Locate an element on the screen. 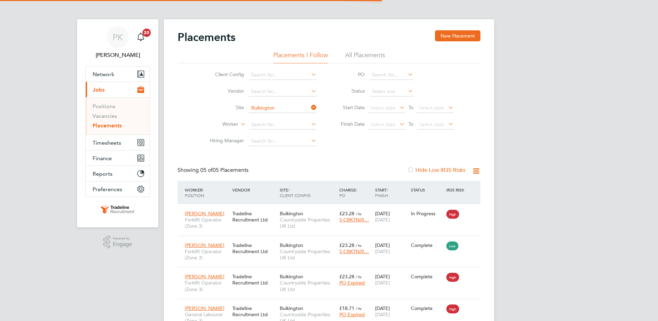  label: Hide Low IR35 Risks is located at coordinates (436, 170).